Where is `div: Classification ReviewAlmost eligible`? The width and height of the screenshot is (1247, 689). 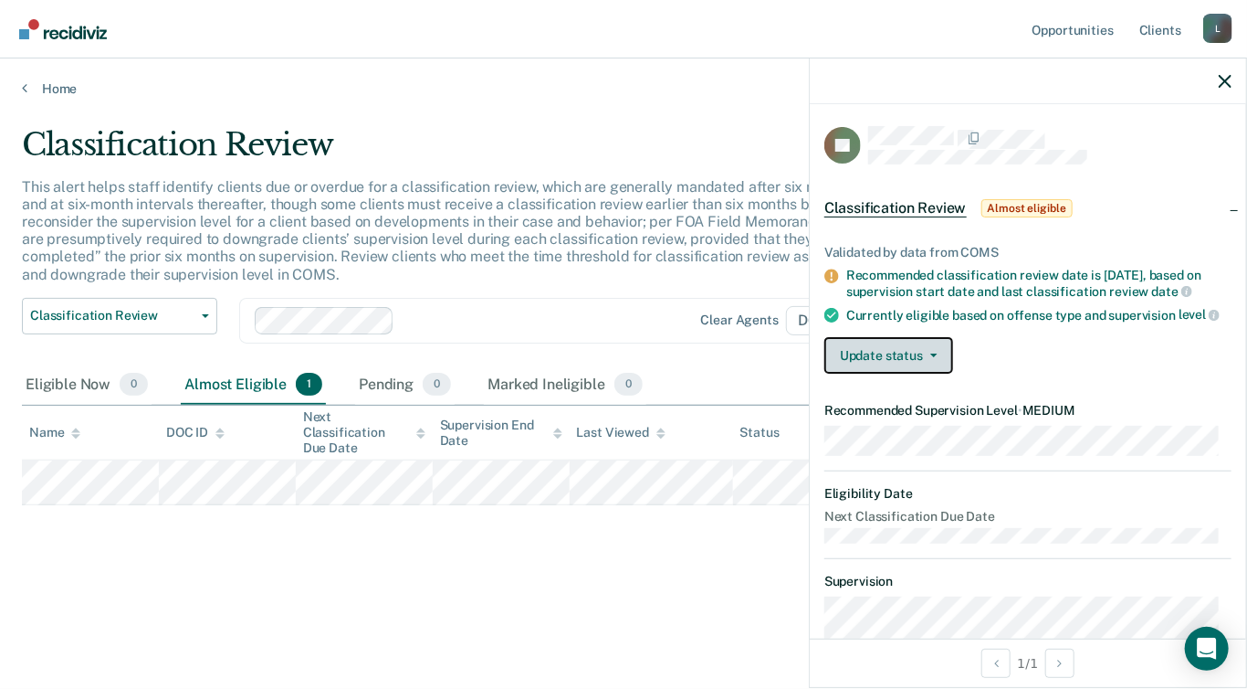
div: Classification ReviewAlmost eligible is located at coordinates (1028, 208).